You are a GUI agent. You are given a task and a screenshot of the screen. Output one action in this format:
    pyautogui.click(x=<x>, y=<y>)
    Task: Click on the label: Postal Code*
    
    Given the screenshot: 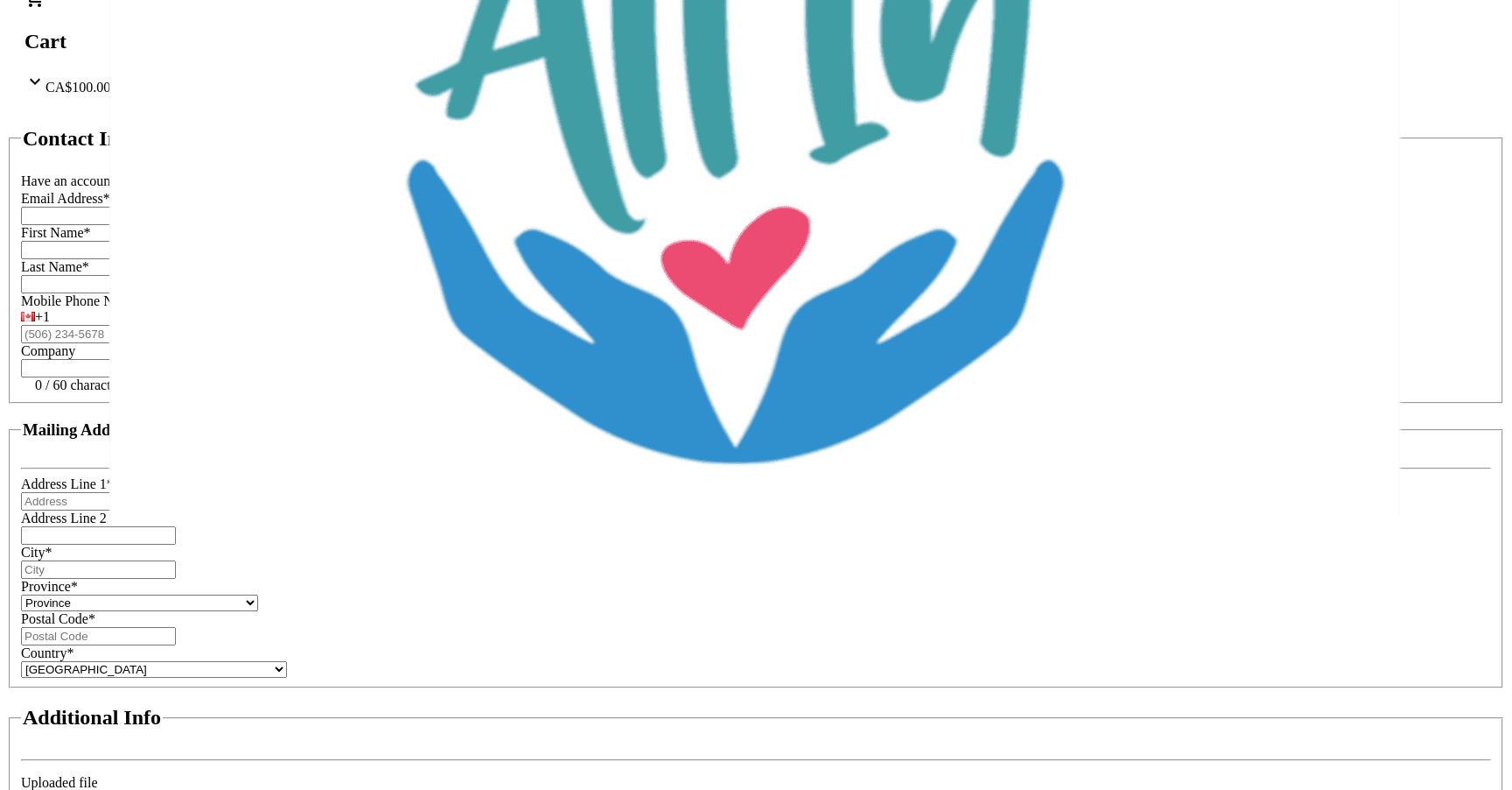 What is the action you would take?
    pyautogui.click(x=58, y=618)
    